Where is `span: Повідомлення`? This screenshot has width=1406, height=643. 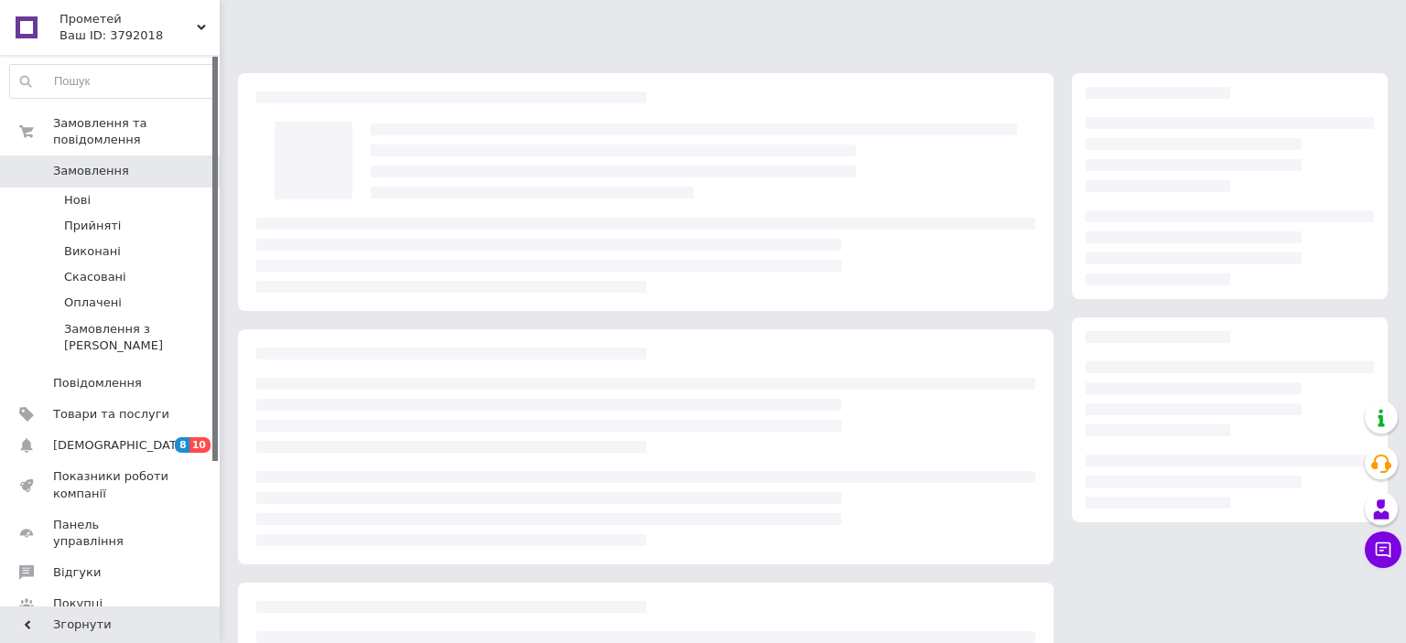 span: Повідомлення is located at coordinates (97, 383).